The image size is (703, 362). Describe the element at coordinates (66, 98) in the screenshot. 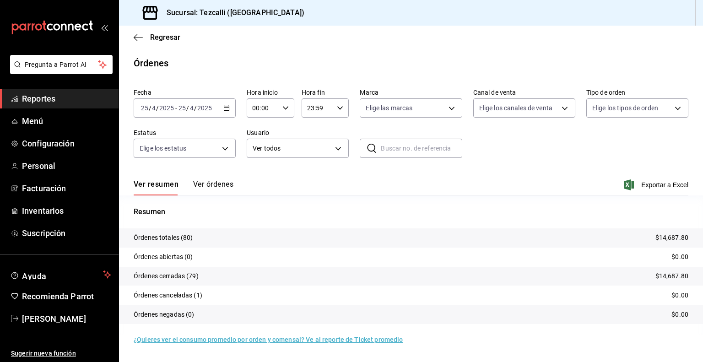

I see `span: Reportes` at that location.